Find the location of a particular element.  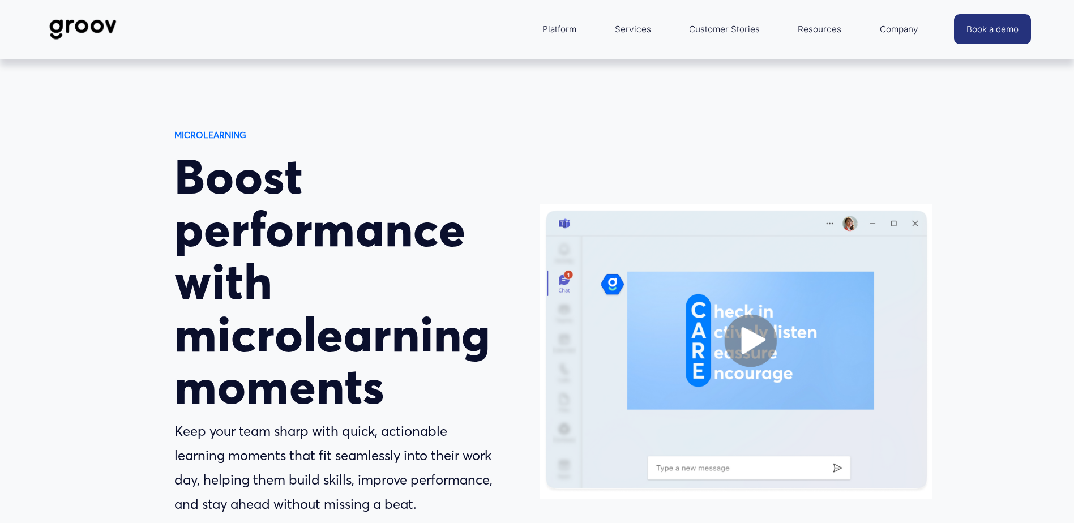

span: Company is located at coordinates (899, 29).